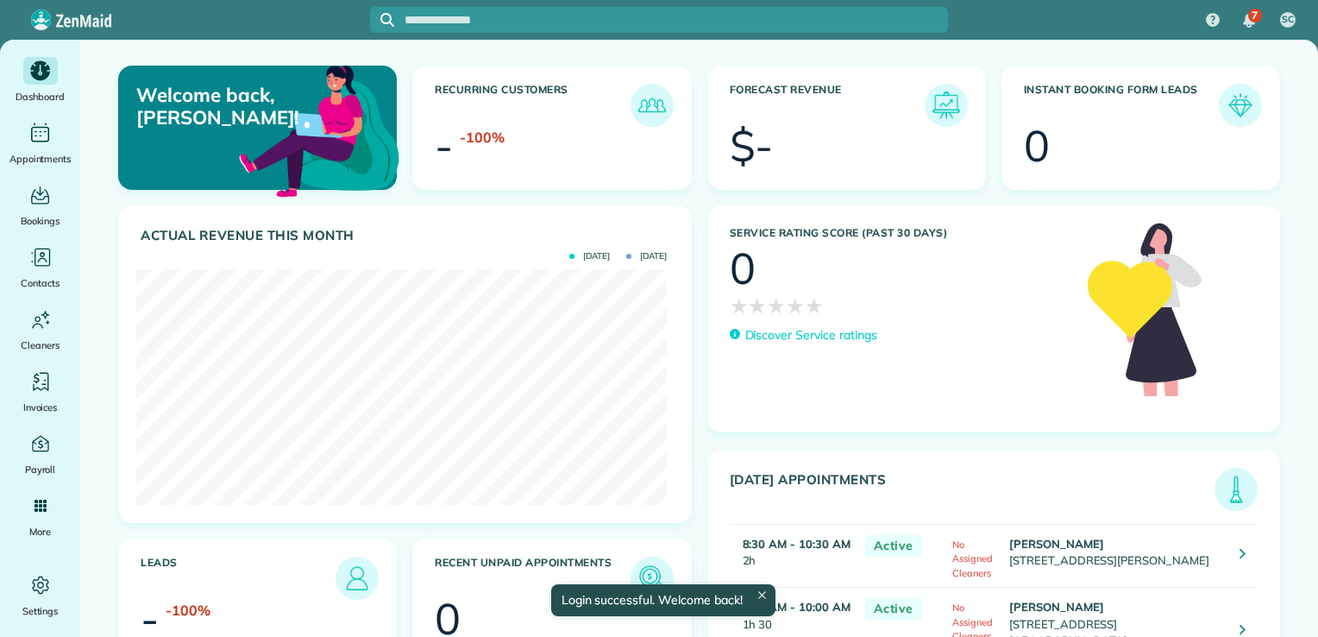 This screenshot has width=1318, height=637. I want to click on p: Discover Service ratings, so click(811, 335).